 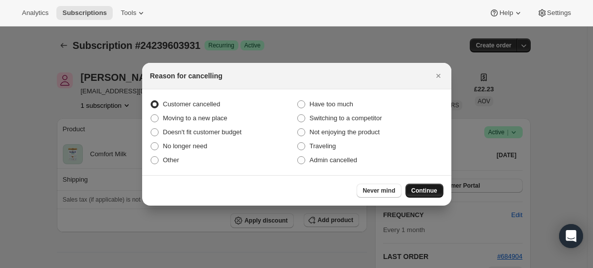 What do you see at coordinates (378, 190) in the screenshot?
I see `button: Never mind` at bounding box center [378, 190].